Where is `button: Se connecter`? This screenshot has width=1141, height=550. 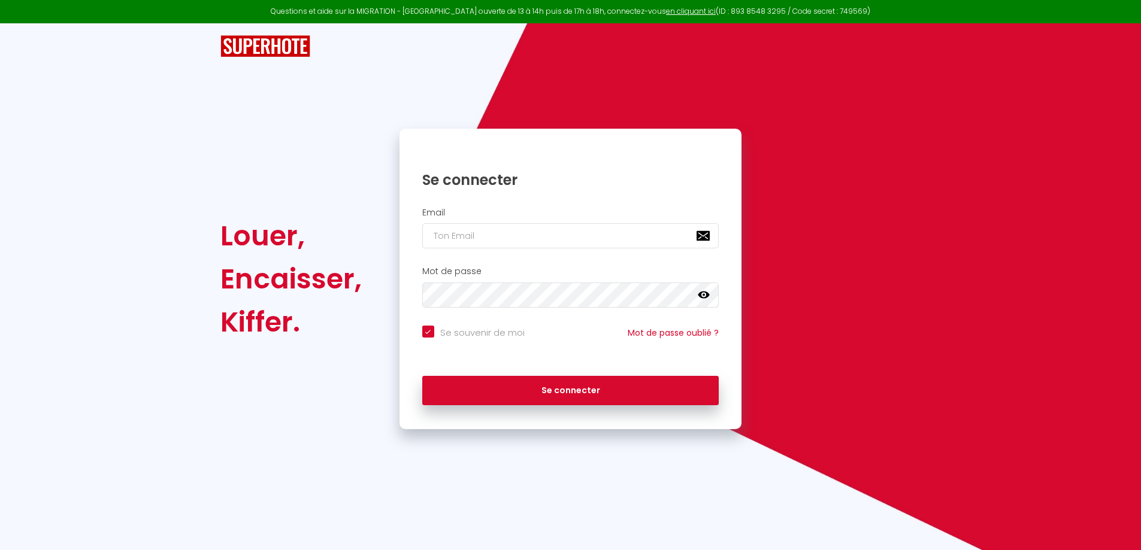
button: Se connecter is located at coordinates (571, 391).